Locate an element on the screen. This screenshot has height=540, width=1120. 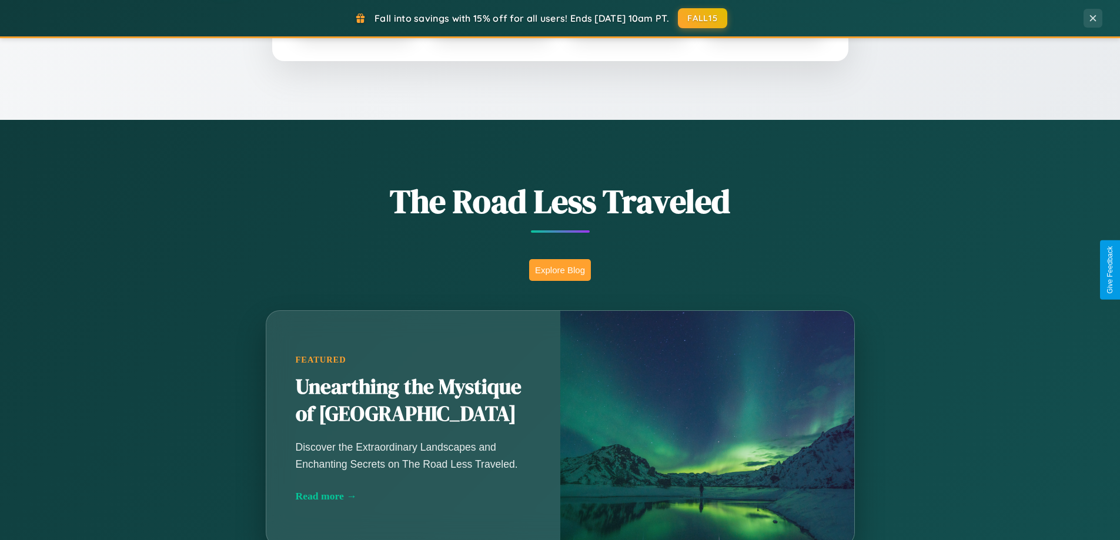
button: Explore Blog is located at coordinates (560, 270).